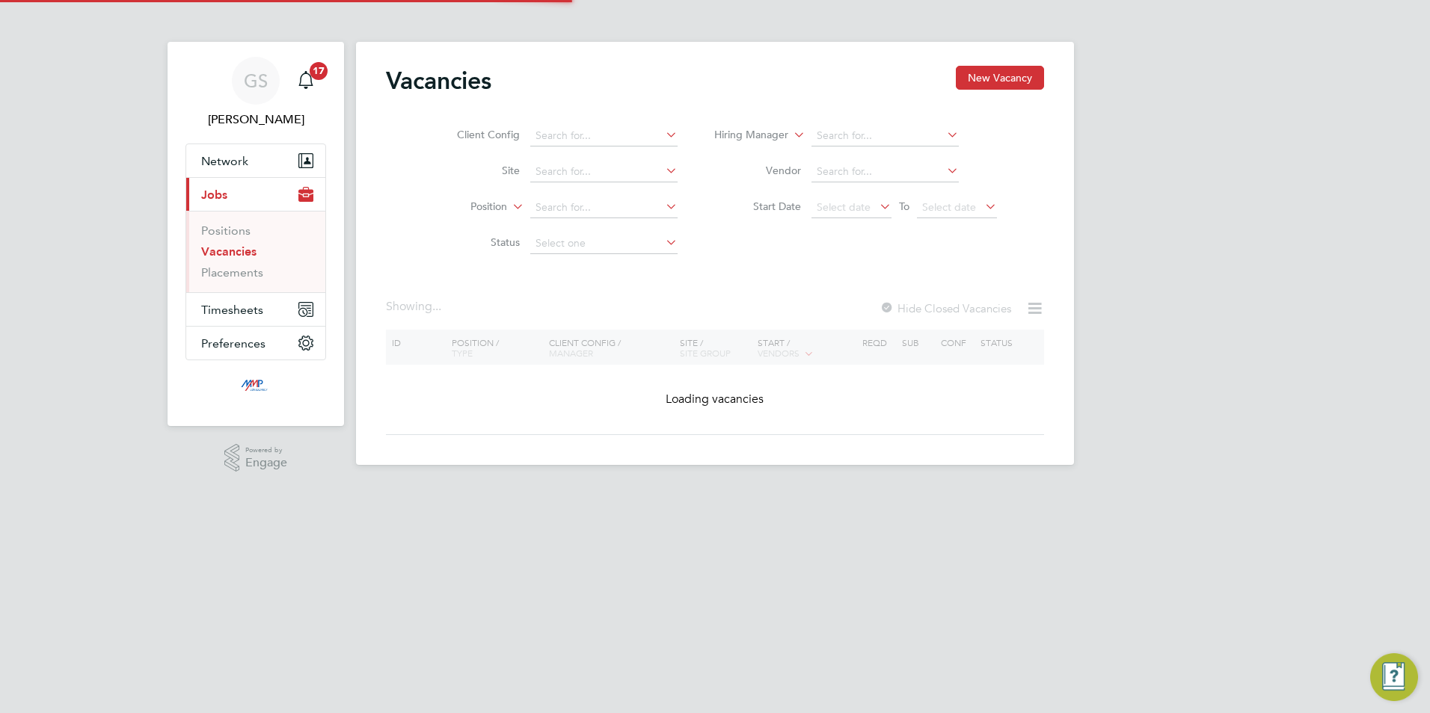 This screenshot has height=713, width=1430. What do you see at coordinates (256, 458) in the screenshot?
I see `a: Powered byEngage` at bounding box center [256, 458].